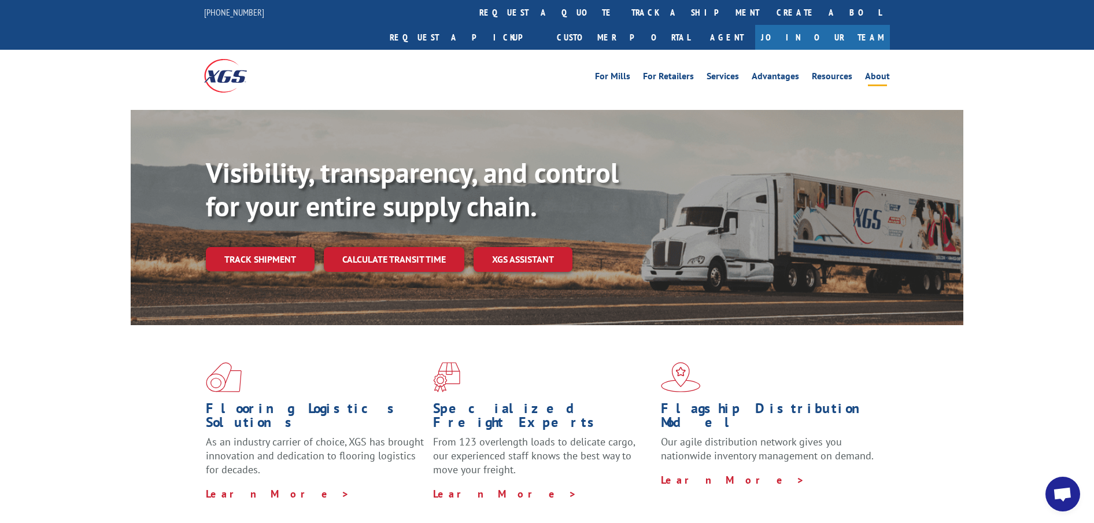 The height and width of the screenshot is (523, 1094). What do you see at coordinates (1062, 494) in the screenshot?
I see `a: Open chat` at bounding box center [1062, 494].